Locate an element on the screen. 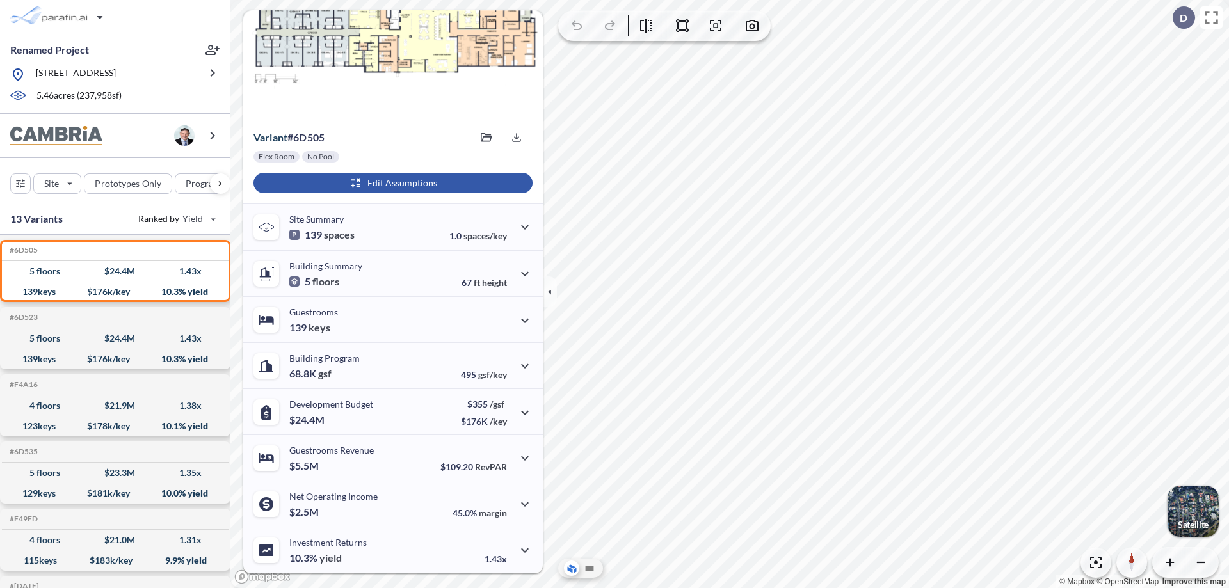  p: Flex Room is located at coordinates (276, 157).